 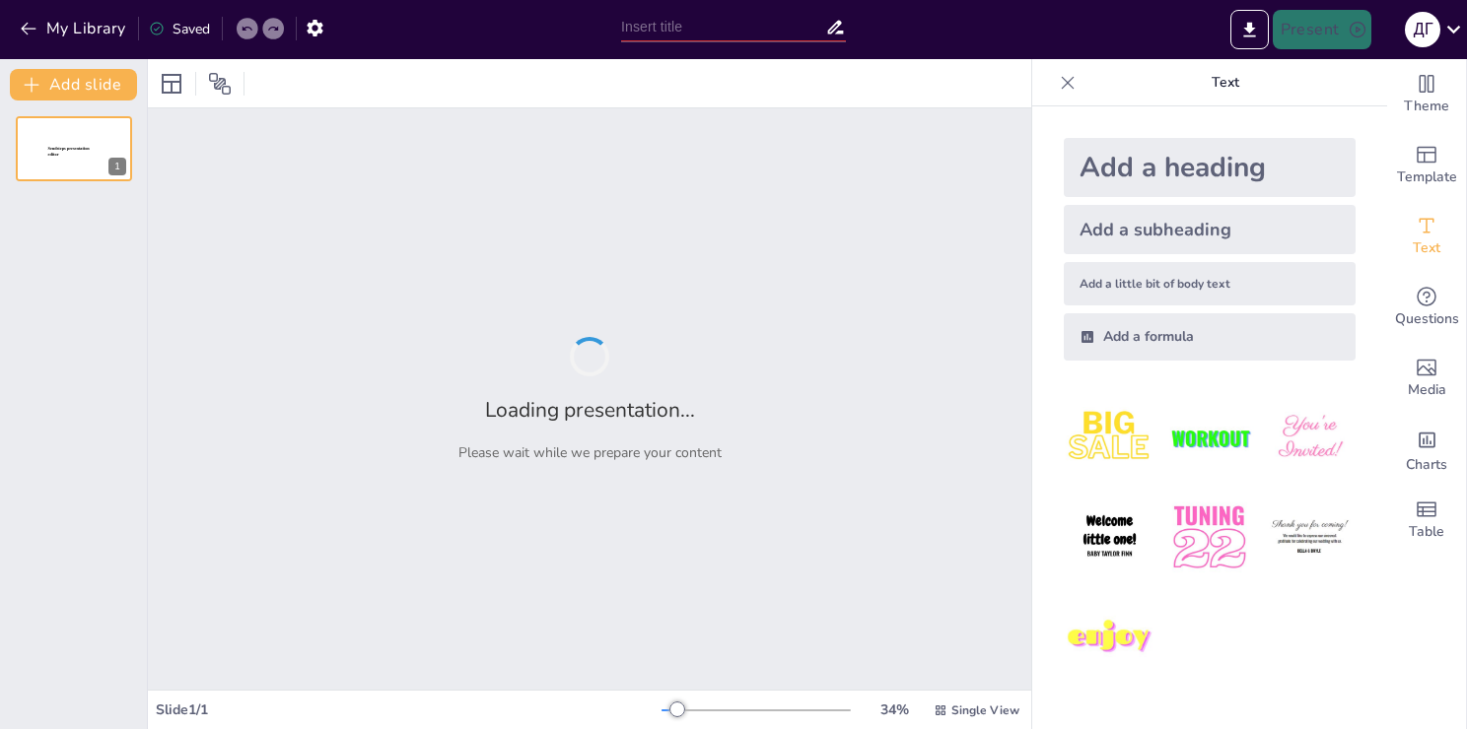 What do you see at coordinates (1309, 438) in the screenshot?
I see `img: 3.jpeg` at bounding box center [1309, 438].